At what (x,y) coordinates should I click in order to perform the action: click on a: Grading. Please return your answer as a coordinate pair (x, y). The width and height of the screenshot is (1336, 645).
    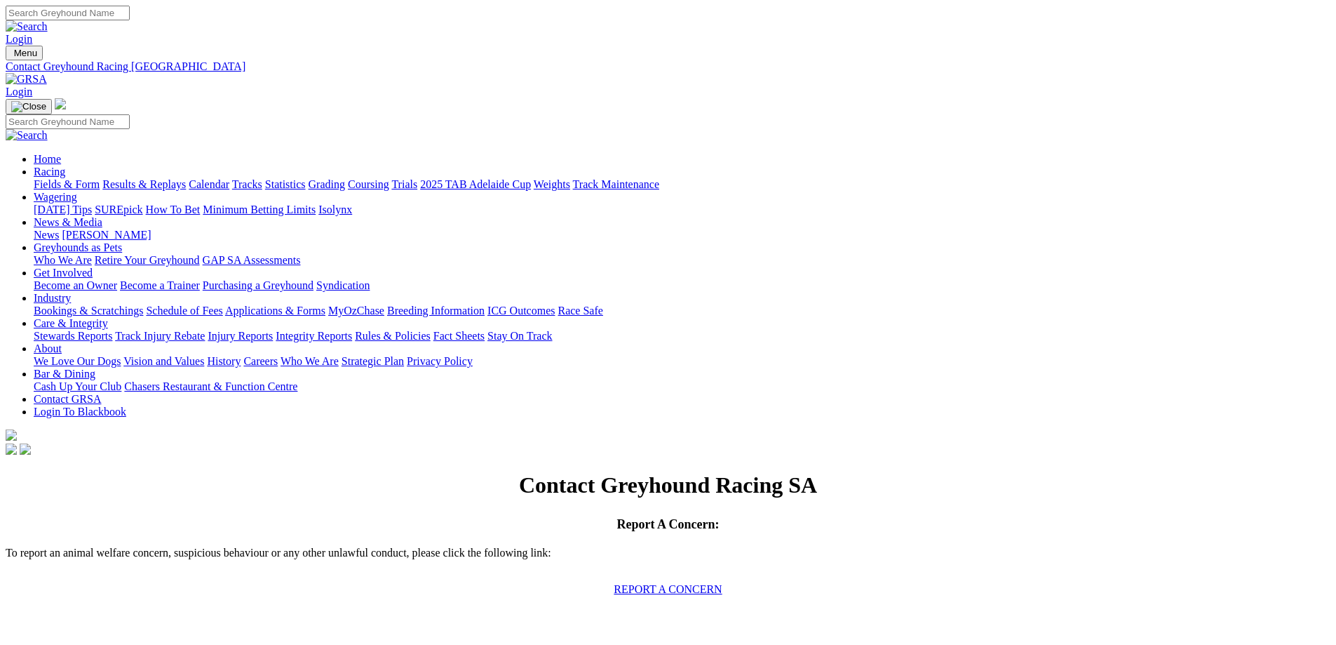
    Looking at the image, I should click on (327, 184).